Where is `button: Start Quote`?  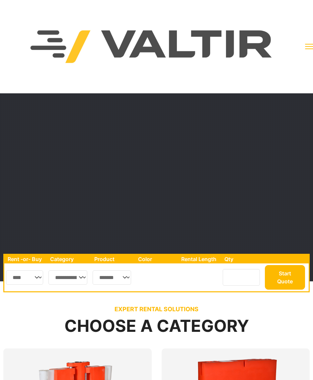
button: Start Quote is located at coordinates (285, 277).